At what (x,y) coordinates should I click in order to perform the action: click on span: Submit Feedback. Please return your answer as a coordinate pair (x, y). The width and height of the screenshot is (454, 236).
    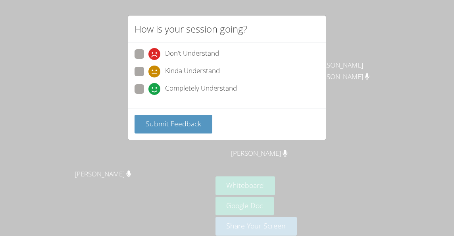
    Looking at the image, I should click on (174, 124).